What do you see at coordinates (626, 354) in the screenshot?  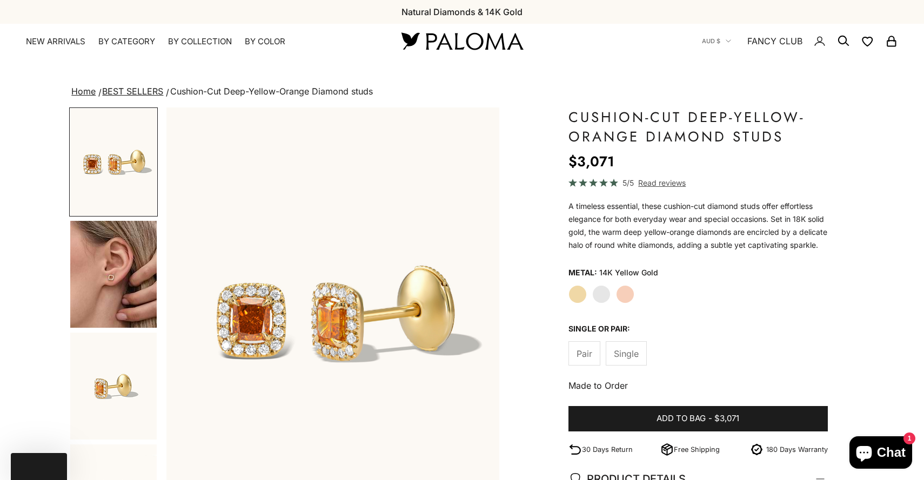 I see `span: Single` at bounding box center [626, 354].